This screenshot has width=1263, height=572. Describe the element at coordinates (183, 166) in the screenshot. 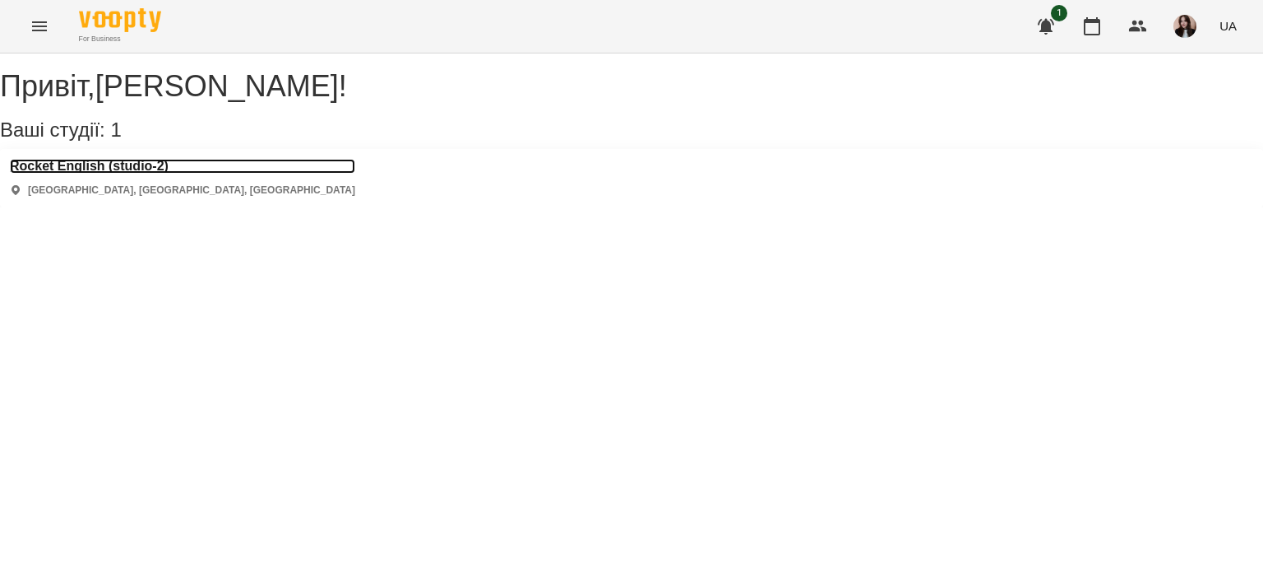

I see `a: Rocket English (studio-2)` at that location.